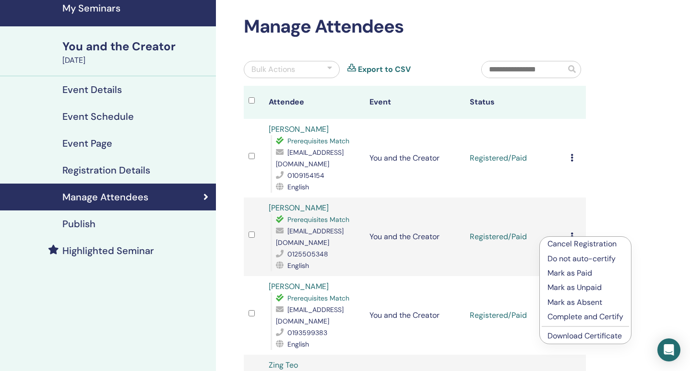 The height and width of the screenshot is (371, 690). I want to click on span: 0125505348, so click(308, 254).